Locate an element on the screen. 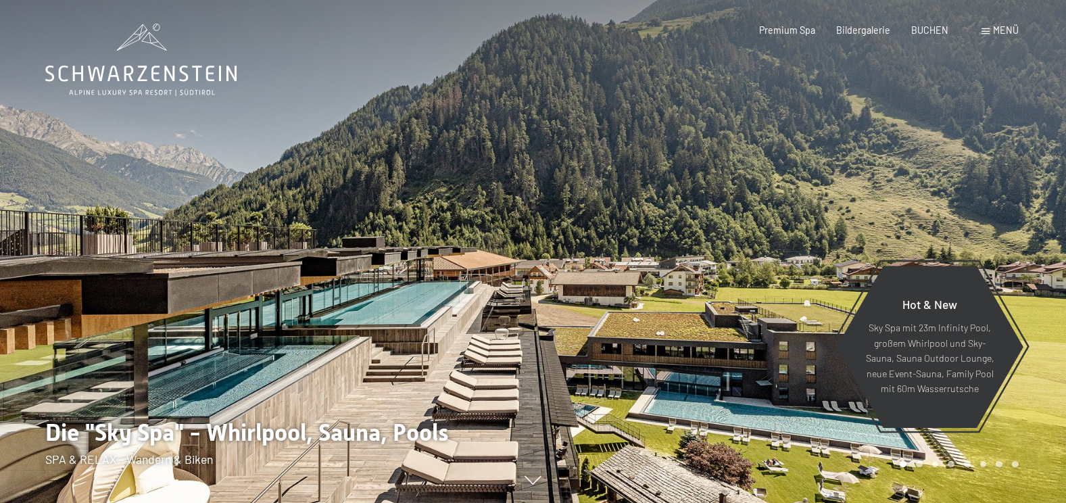 The width and height of the screenshot is (1066, 503). a: Hot & New Sky Spa mit 23m Infinity Pool, großem Whirlpool und Sky-Sauna, Sauna Outdoor Lounge, ne... is located at coordinates (929, 347).